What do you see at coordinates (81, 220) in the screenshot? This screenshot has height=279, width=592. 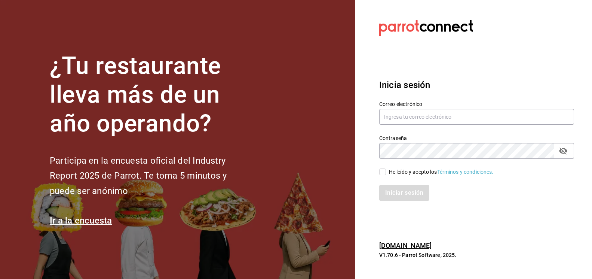 I see `a: Ir a la encuesta` at bounding box center [81, 220].